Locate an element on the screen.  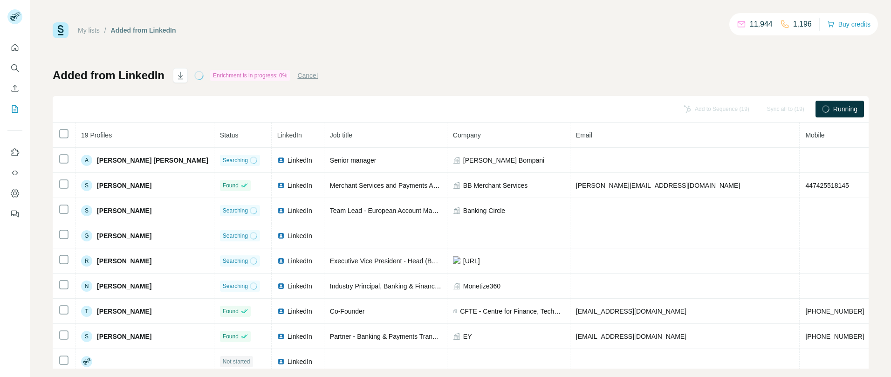
span: Banking Circle is located at coordinates (484, 211).